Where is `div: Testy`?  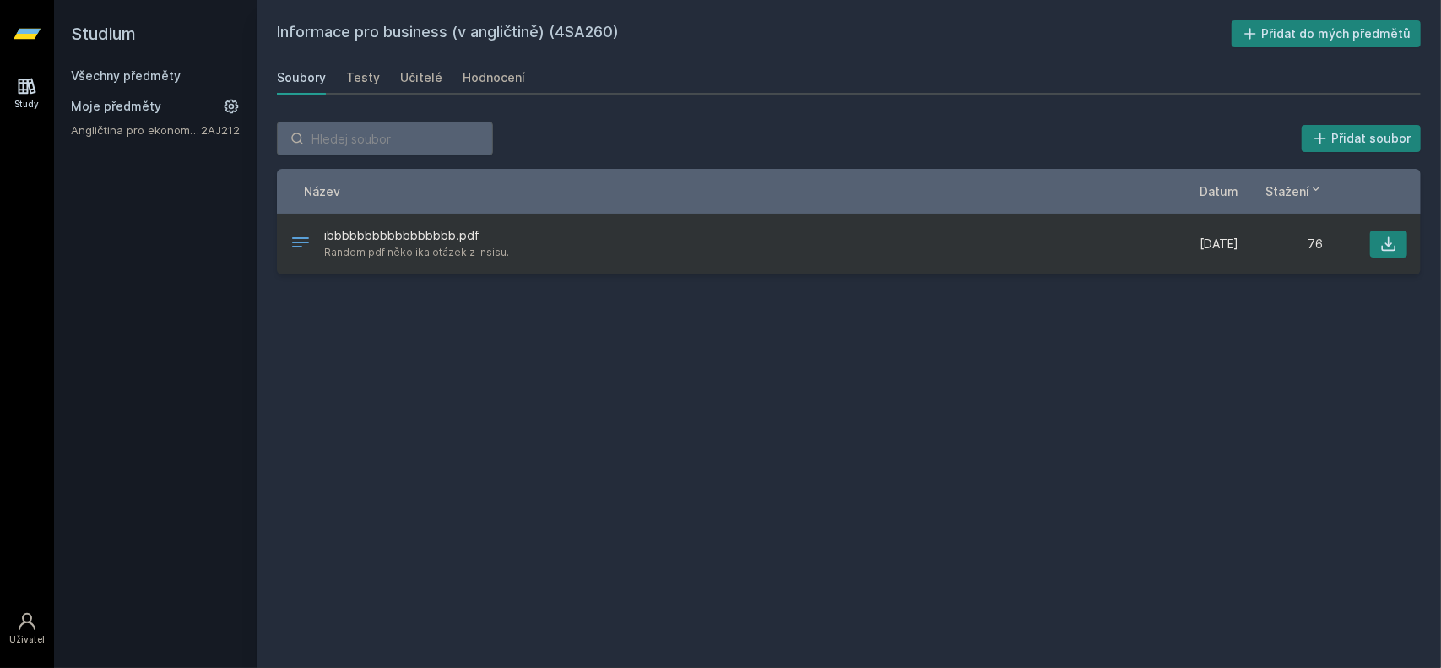
div: Testy is located at coordinates (363, 78).